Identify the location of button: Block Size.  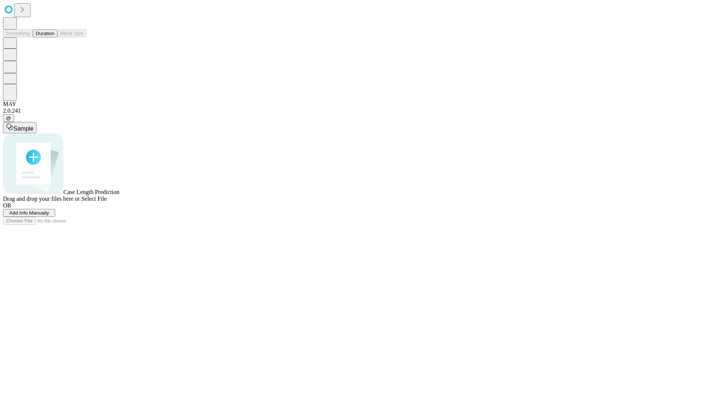
(72, 33).